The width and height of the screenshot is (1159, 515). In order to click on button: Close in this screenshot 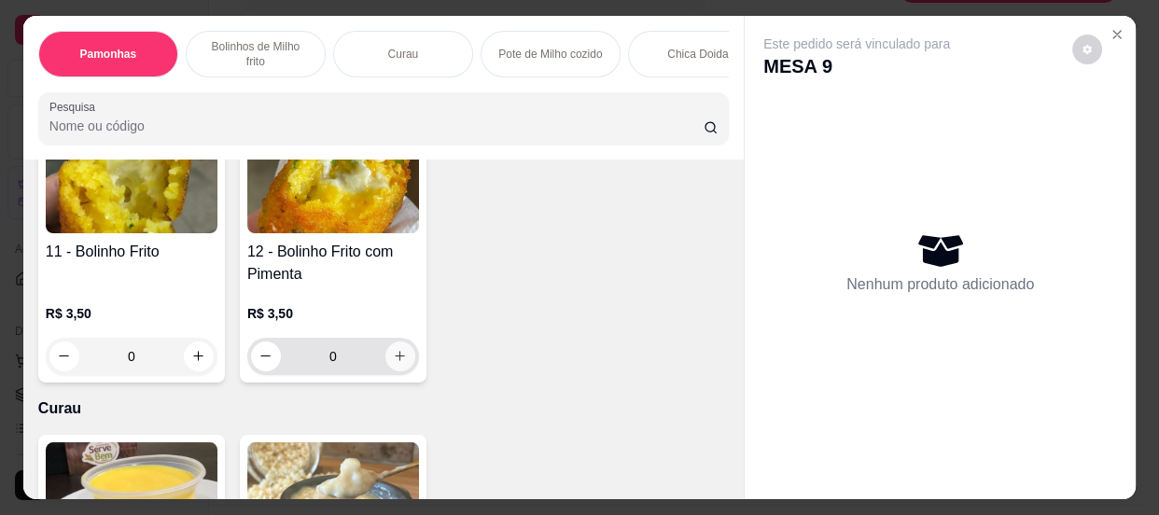, I will do `click(1117, 35)`.